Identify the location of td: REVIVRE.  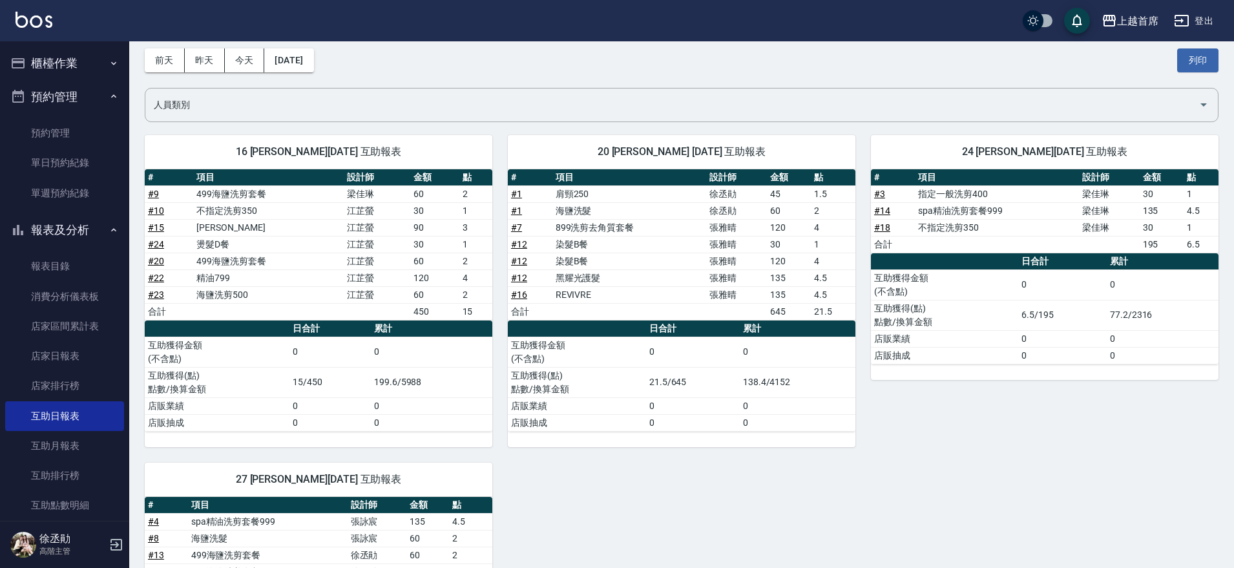
(629, 295).